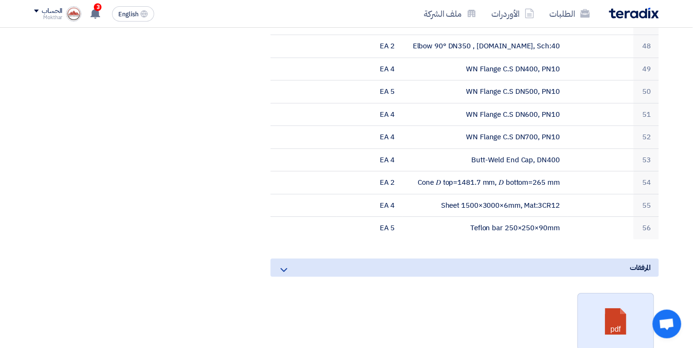 This screenshot has height=348, width=693. What do you see at coordinates (646, 205) in the screenshot?
I see `td: 55` at bounding box center [646, 205].